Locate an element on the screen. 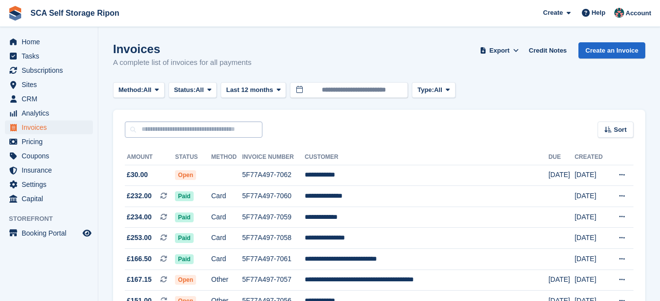  span: Pricing is located at coordinates (51, 142).